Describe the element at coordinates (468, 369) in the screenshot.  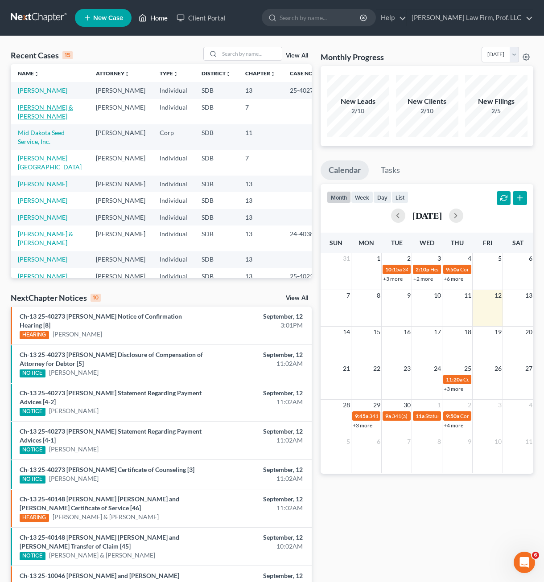
I see `span: 25` at that location.